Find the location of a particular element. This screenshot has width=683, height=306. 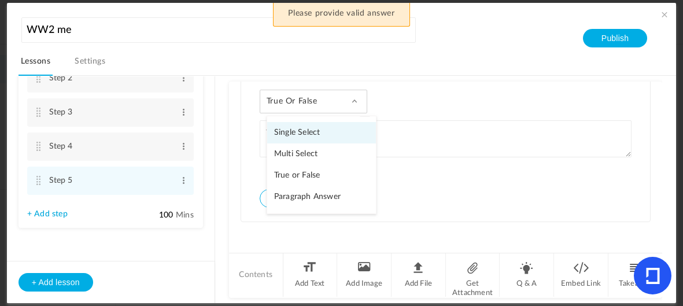

li: Add Image is located at coordinates (364, 275).